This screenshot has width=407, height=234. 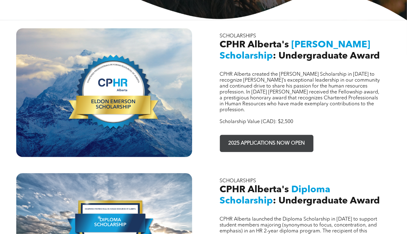 I want to click on a: 2025 APPLICATIONS NOW OPEN, so click(x=266, y=143).